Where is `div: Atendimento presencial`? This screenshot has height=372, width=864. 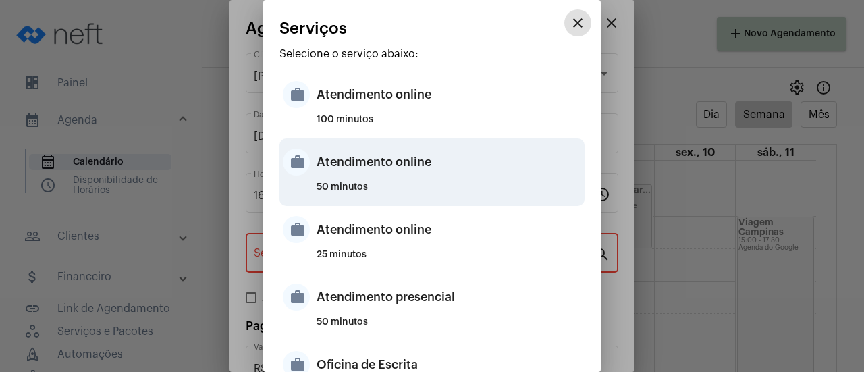
div: Atendimento presencial is located at coordinates (449, 297).